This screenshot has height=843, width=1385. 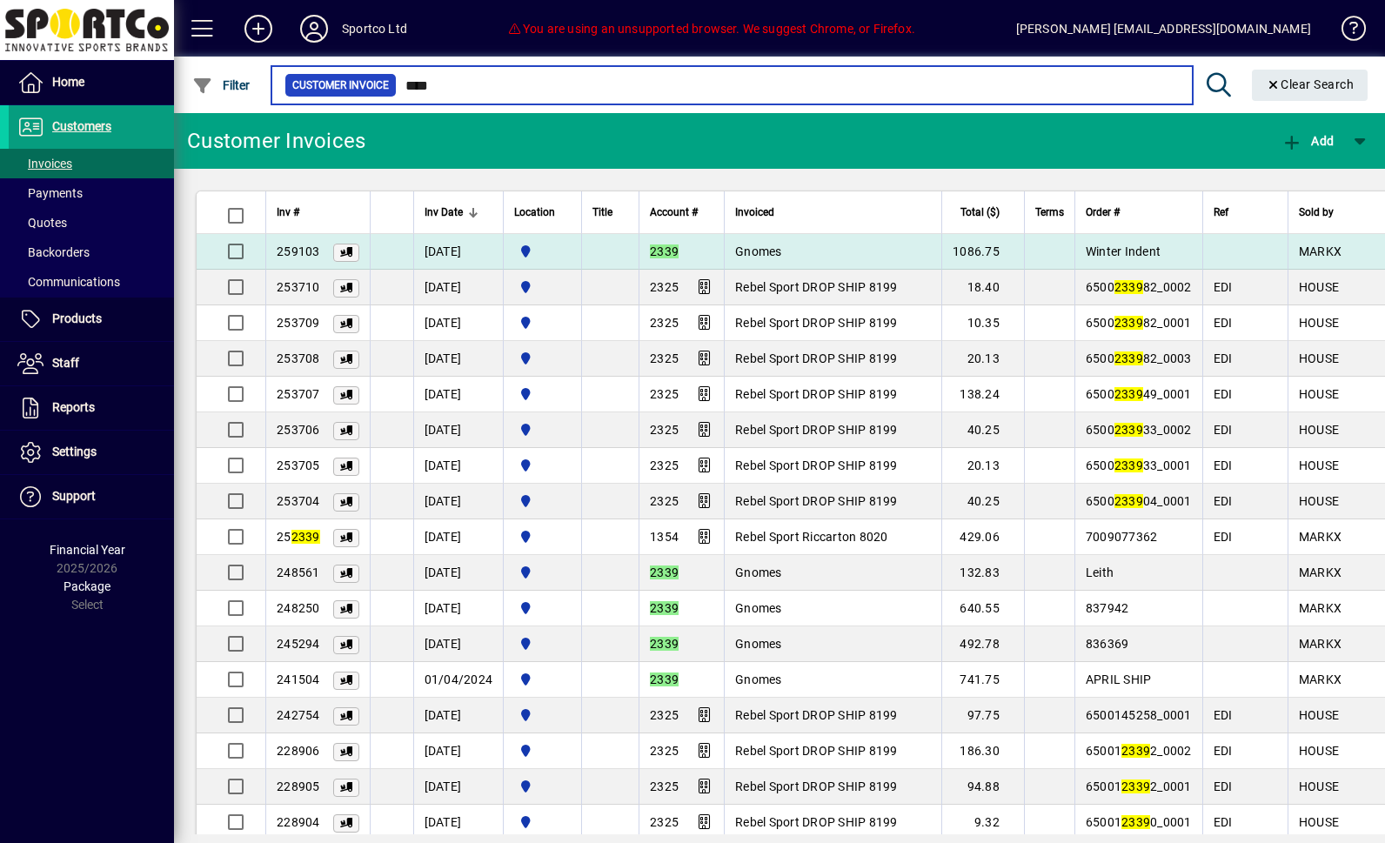 What do you see at coordinates (983, 608) in the screenshot?
I see `td: 640.55` at bounding box center [983, 608].